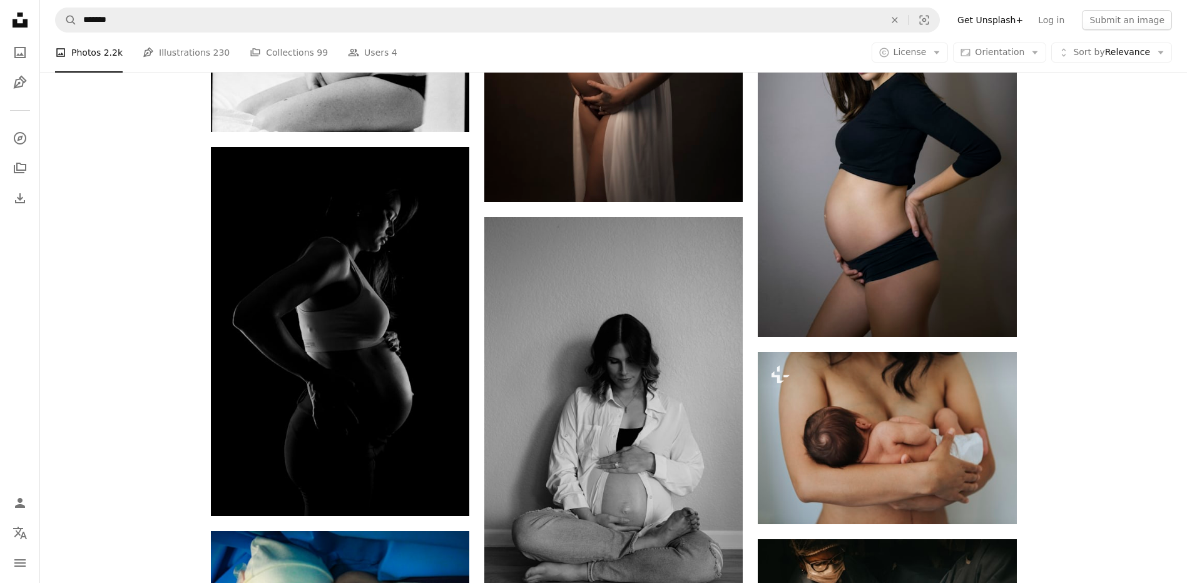 The width and height of the screenshot is (1187, 583). What do you see at coordinates (1111, 53) in the screenshot?
I see `span: Relevance` at bounding box center [1111, 53].